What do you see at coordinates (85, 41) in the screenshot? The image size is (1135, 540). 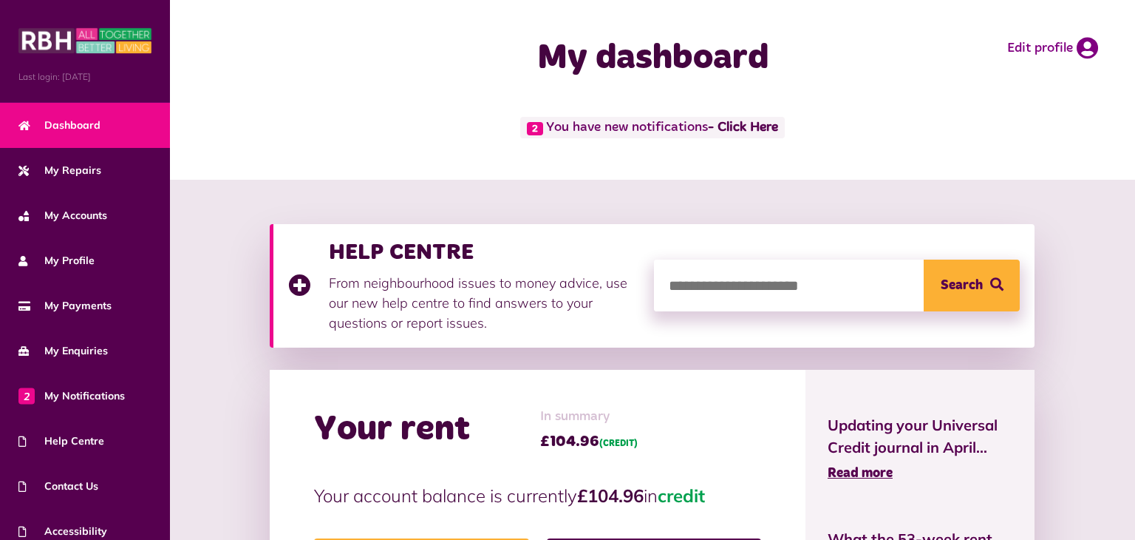 I see `img: MyRBH` at bounding box center [85, 41].